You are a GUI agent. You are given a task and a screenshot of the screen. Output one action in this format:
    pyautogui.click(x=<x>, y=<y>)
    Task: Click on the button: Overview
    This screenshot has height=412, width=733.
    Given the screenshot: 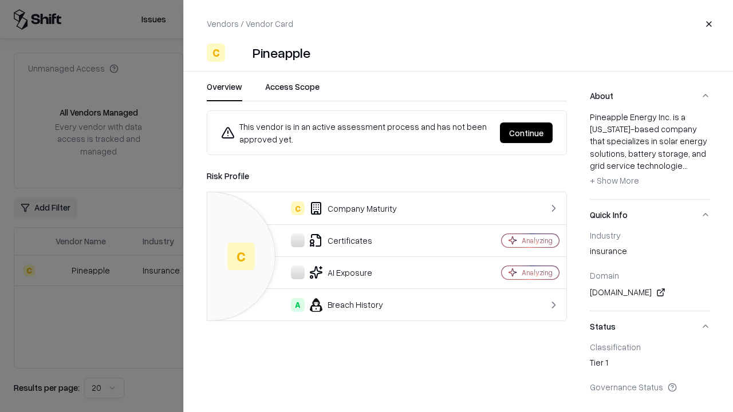 What is the action you would take?
    pyautogui.click(x=225, y=91)
    